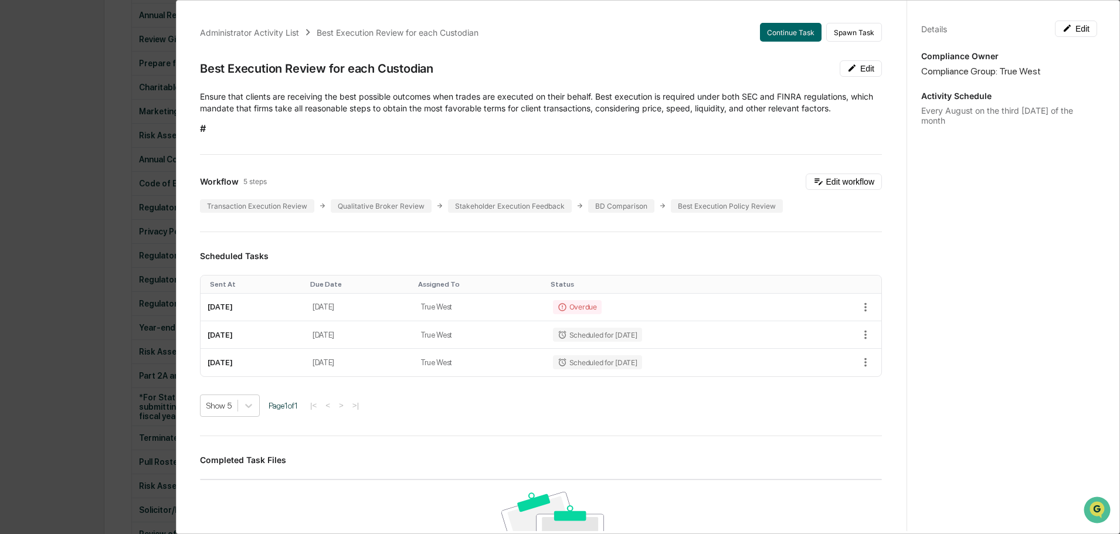 The width and height of the screenshot is (1120, 534). Describe the element at coordinates (129, 203) in the screenshot. I see `span: Pylon` at that location.